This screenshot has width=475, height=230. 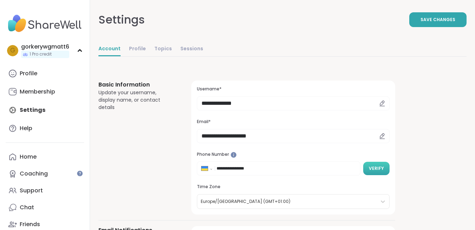 What do you see at coordinates (163, 49) in the screenshot?
I see `a: Topics` at bounding box center [163, 49].